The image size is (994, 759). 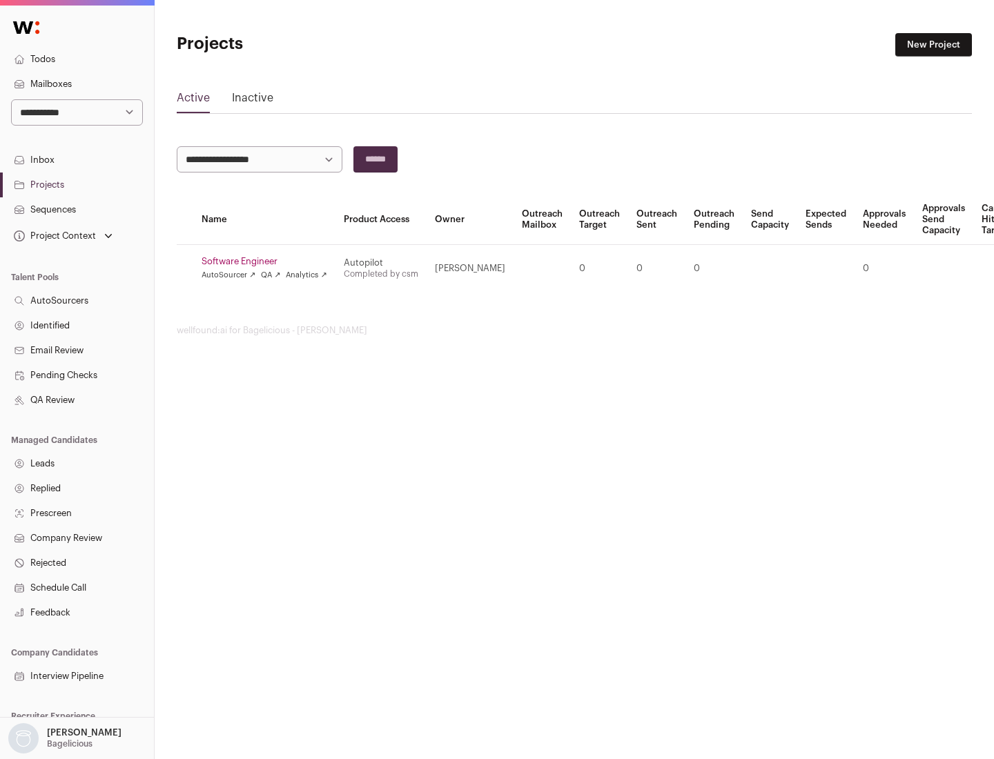 What do you see at coordinates (657, 220) in the screenshot?
I see `th: Outreach Sent` at bounding box center [657, 220].